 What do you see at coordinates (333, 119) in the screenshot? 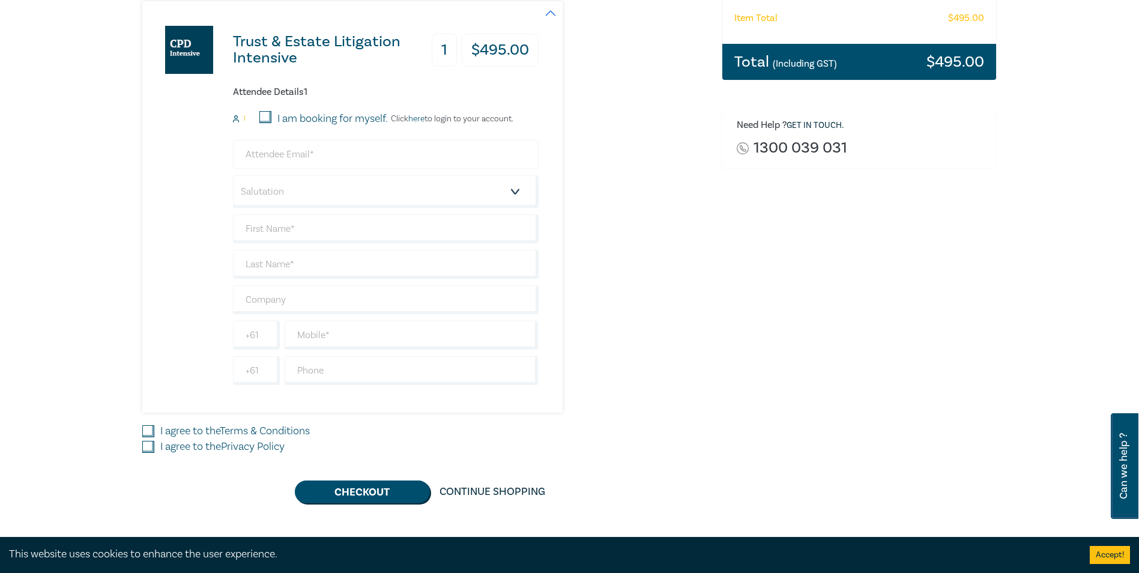
I see `label: I am booking for myself.` at bounding box center [333, 119].